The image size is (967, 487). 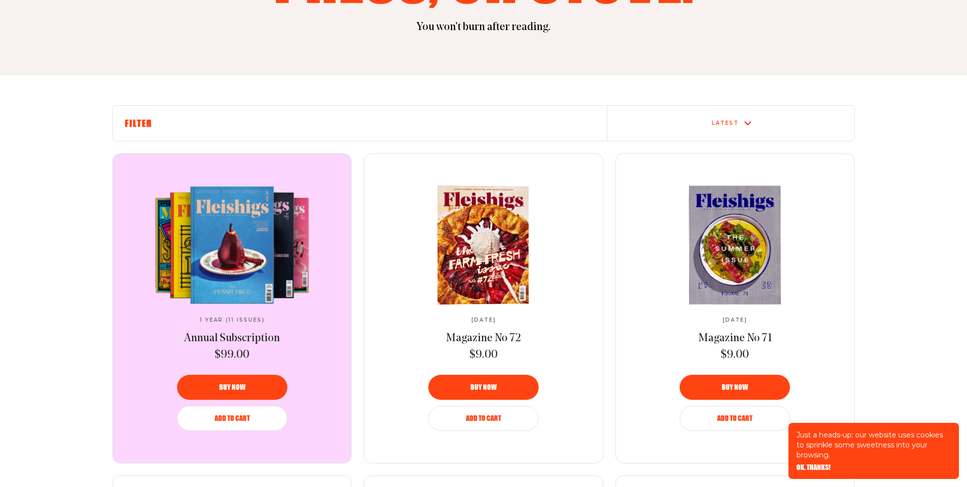 I want to click on a: Magazine No 71, so click(x=735, y=339).